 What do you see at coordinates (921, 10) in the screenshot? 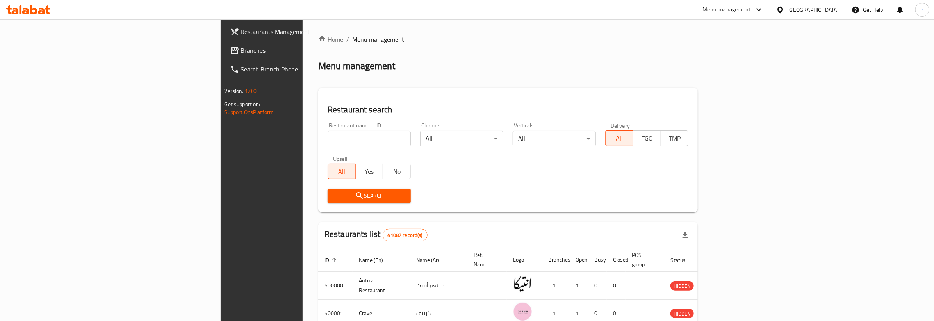
I see `span: r` at bounding box center [921, 10].